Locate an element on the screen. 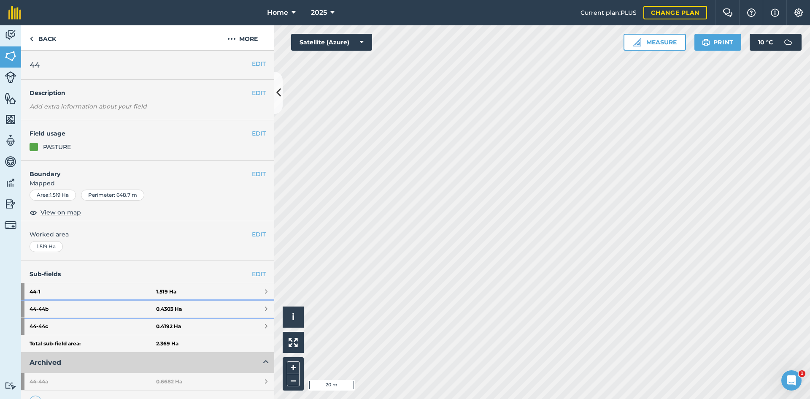 This screenshot has height=399, width=810. h4: Field usage is located at coordinates (140, 133).